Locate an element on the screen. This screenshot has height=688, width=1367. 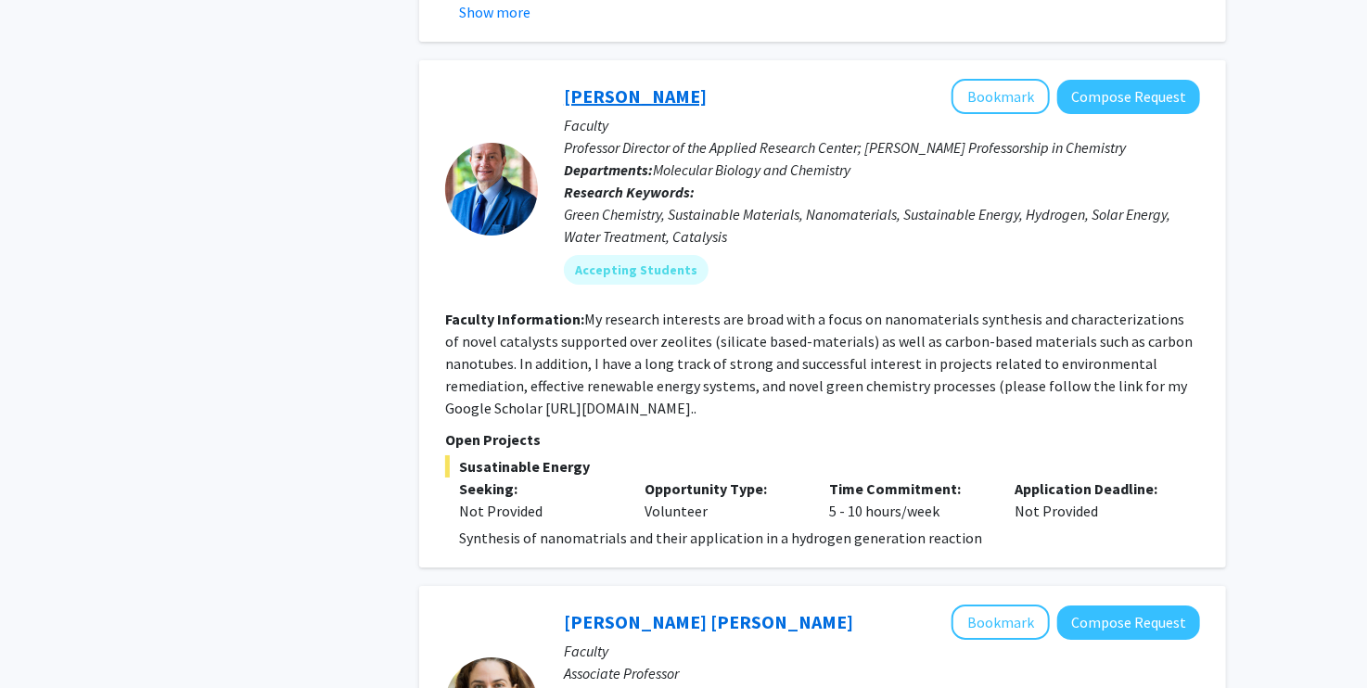
p: Time Commitment: is located at coordinates (909, 489).